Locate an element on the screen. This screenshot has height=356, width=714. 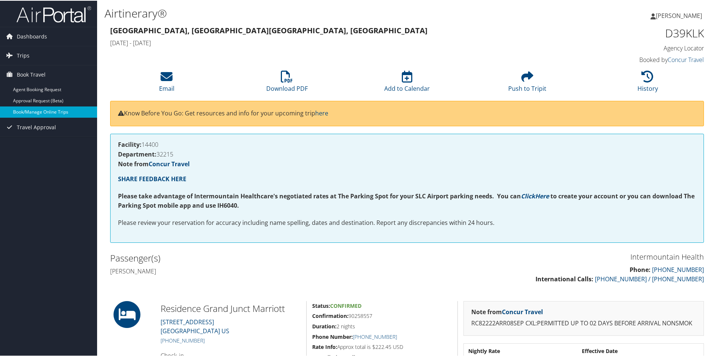
h4: Booked by is located at coordinates (634, 59).